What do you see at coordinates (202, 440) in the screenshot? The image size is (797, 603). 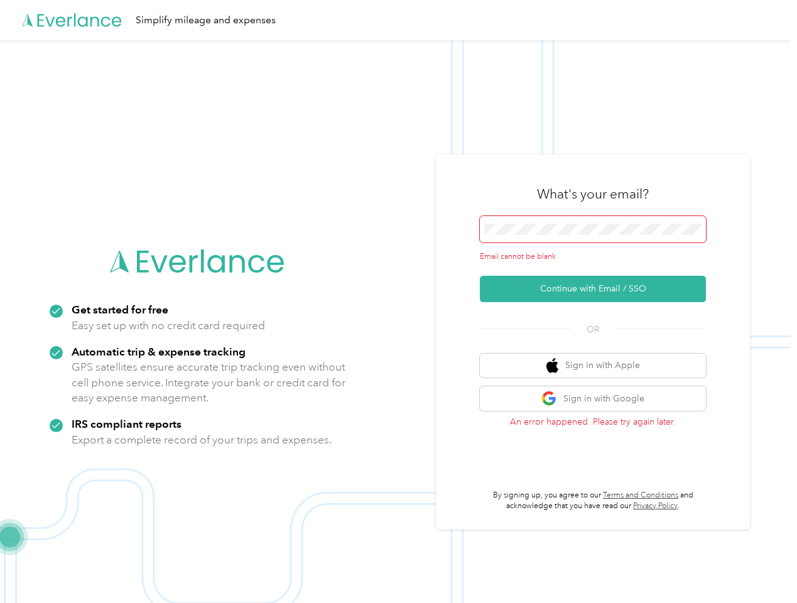 I see `p: Export a complete record of your trips and expenses.` at bounding box center [202, 440].